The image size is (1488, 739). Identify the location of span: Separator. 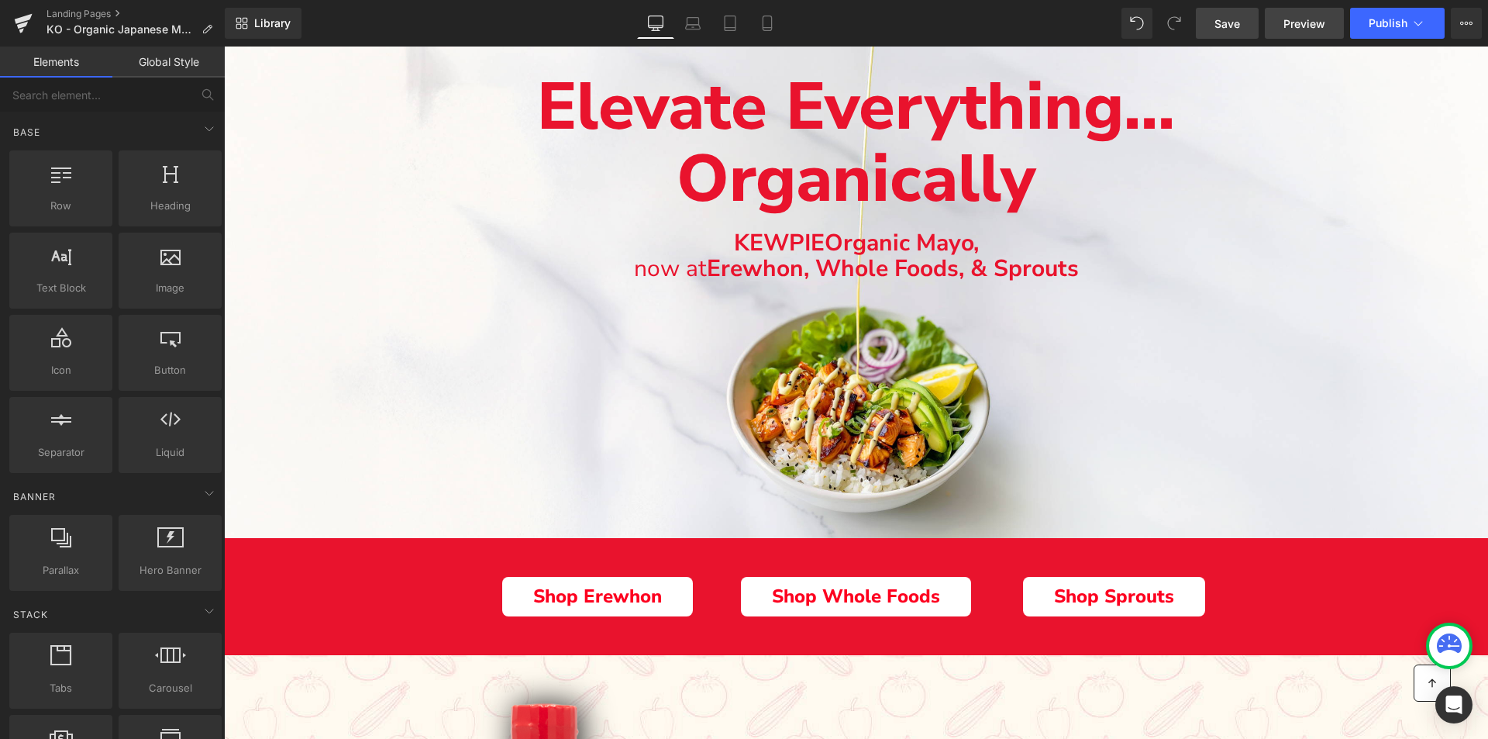
(60, 452).